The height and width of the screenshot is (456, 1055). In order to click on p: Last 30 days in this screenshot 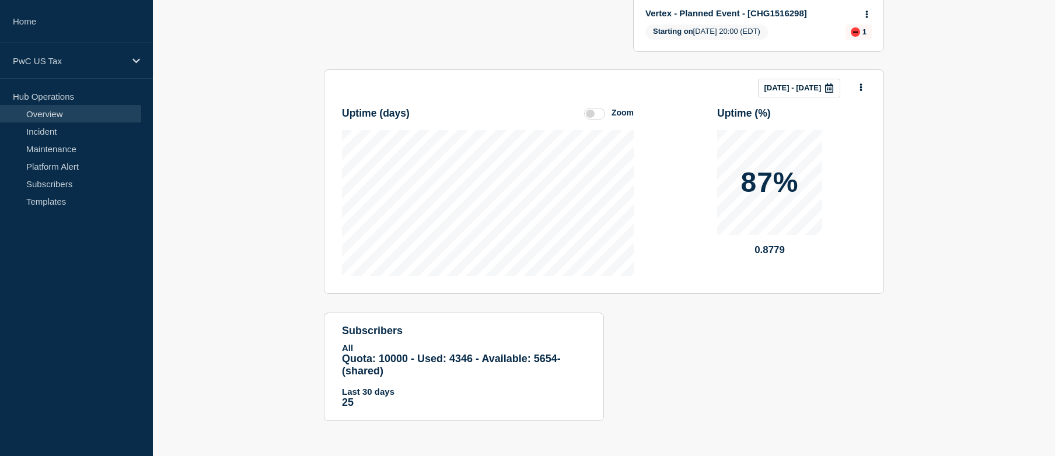, I will do `click(464, 392)`.